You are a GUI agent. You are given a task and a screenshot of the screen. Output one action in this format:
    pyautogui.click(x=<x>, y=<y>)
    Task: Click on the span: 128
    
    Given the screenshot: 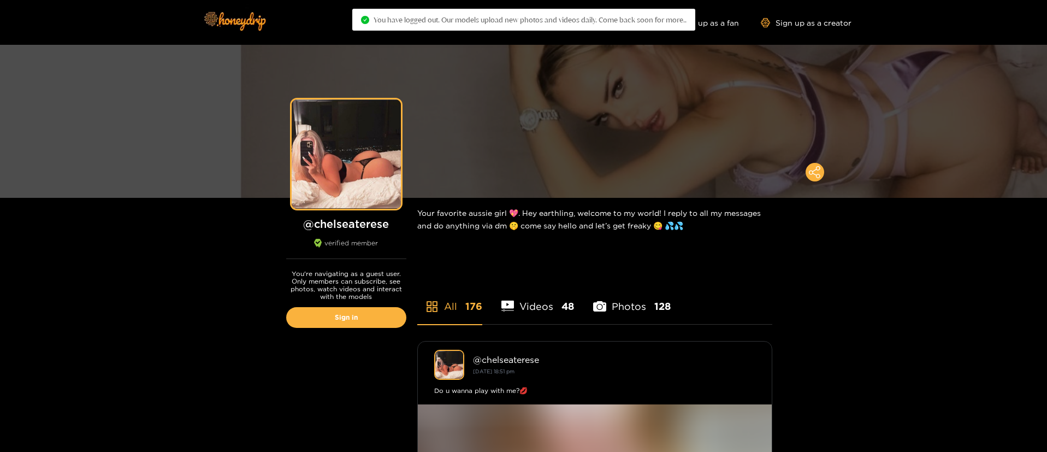 What is the action you would take?
    pyautogui.click(x=662, y=306)
    